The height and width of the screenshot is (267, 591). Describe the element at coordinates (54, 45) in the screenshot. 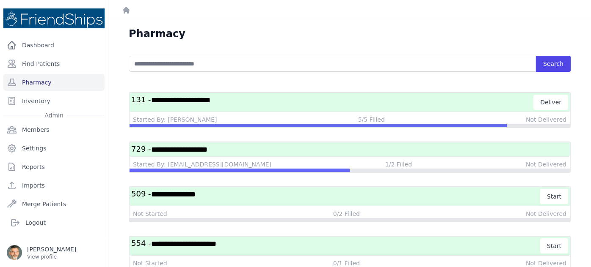

I see `a: Dashboard` at that location.